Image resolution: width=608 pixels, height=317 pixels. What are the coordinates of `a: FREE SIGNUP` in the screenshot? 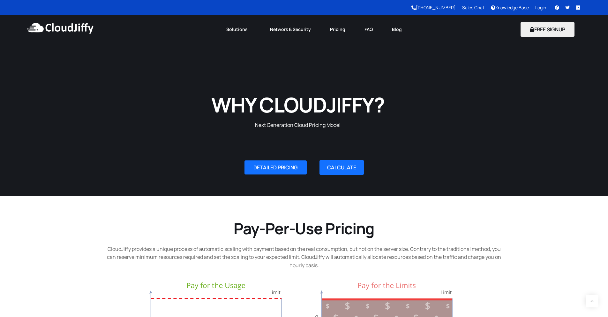 It's located at (548, 29).